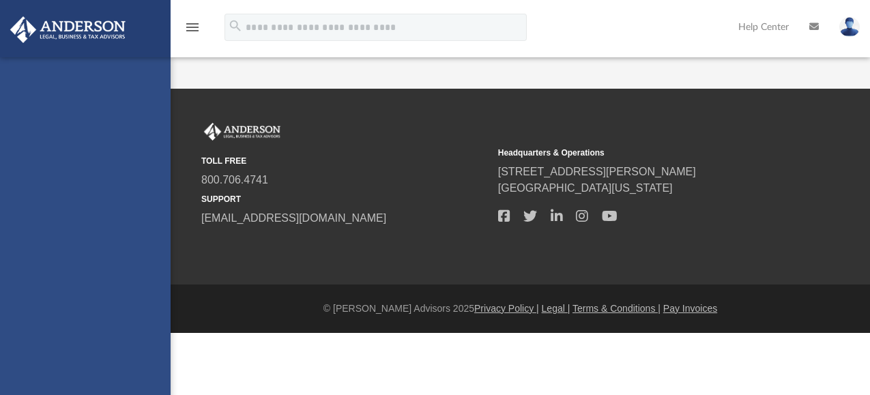  What do you see at coordinates (345, 161) in the screenshot?
I see `small: TOLL FREE` at bounding box center [345, 161].